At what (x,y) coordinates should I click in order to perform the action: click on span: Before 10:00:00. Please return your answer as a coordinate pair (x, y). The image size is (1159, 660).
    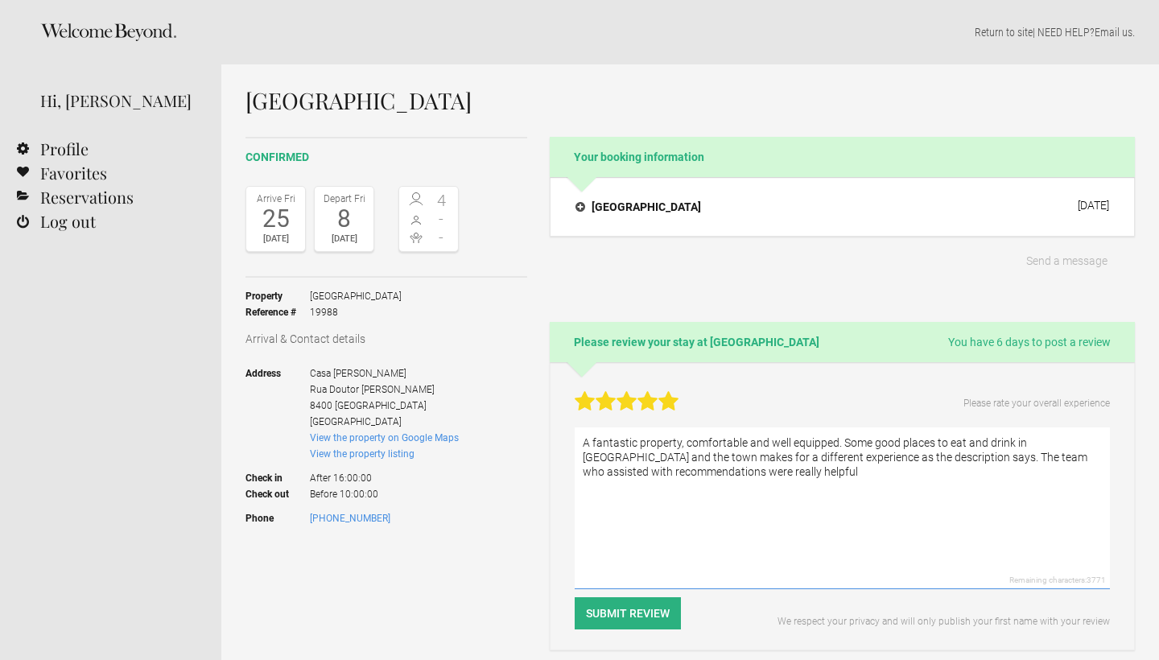
    Looking at the image, I should click on (384, 494).